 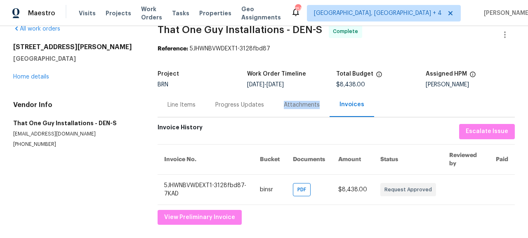 What do you see at coordinates (408, 159) in the screenshot?
I see `th: Status` at bounding box center [408, 159].